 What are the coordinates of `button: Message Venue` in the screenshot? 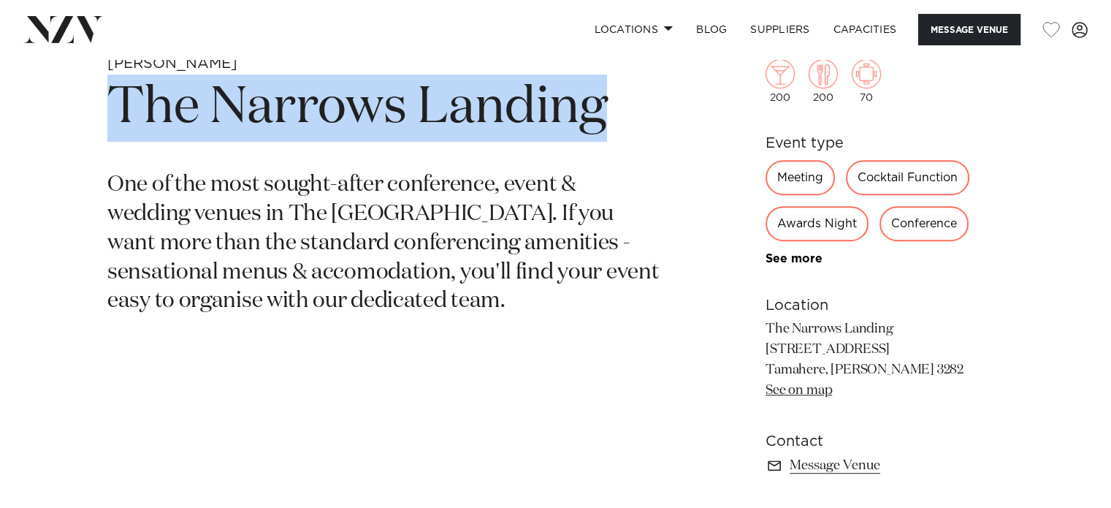 It's located at (970, 29).